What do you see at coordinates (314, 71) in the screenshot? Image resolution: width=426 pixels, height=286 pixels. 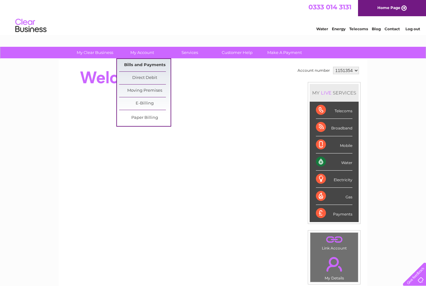 I see `td: Account number` at bounding box center [314, 71].